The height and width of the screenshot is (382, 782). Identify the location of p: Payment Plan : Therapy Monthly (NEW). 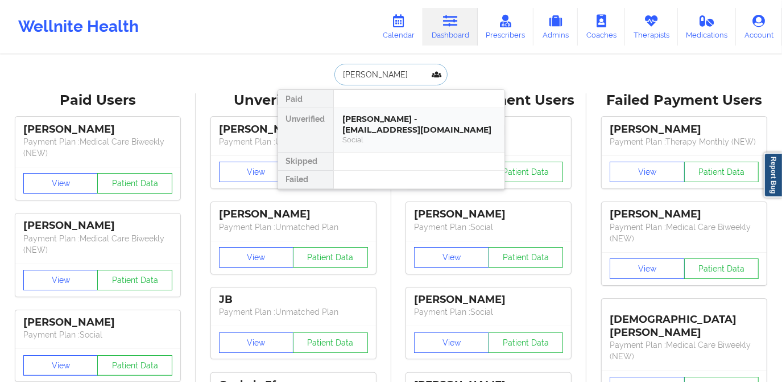
(684, 142).